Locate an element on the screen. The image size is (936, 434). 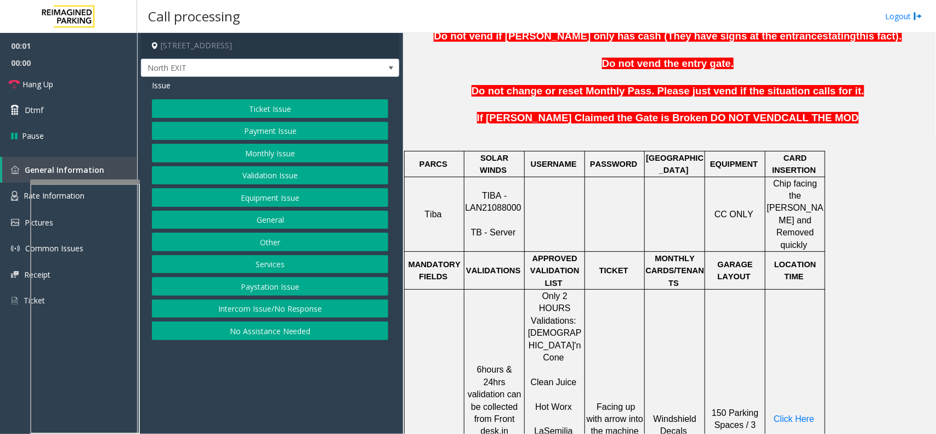
span: PASSWORD is located at coordinates (613, 164).